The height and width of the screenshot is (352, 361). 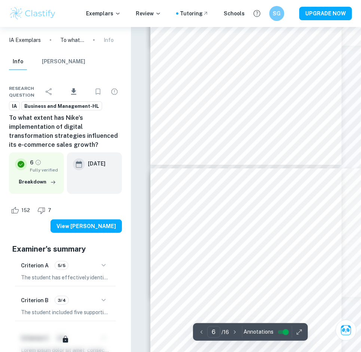 I want to click on span: IA, so click(x=14, y=106).